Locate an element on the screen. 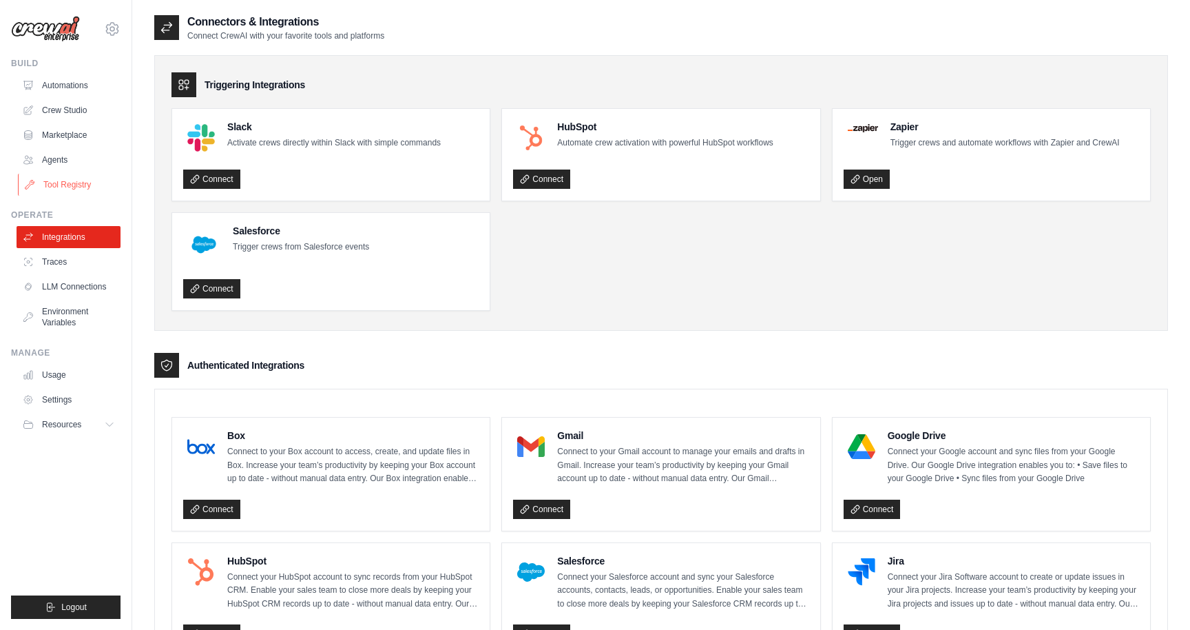 The image size is (1190, 630). a: Usage is located at coordinates (68, 375).